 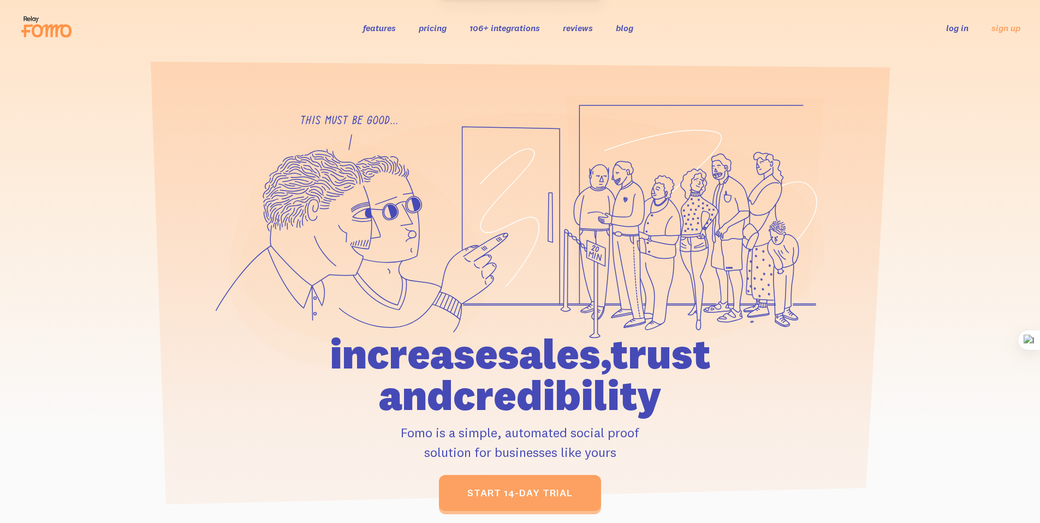 I want to click on a: pricing, so click(x=432, y=28).